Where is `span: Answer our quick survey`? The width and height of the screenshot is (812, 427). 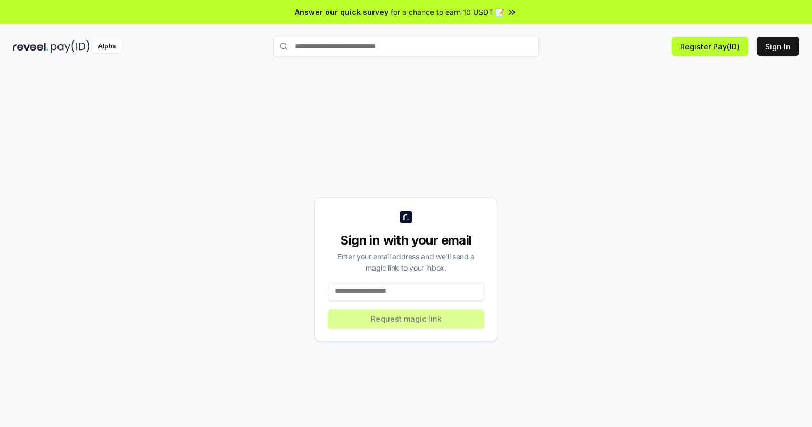
span: Answer our quick survey is located at coordinates (342, 12).